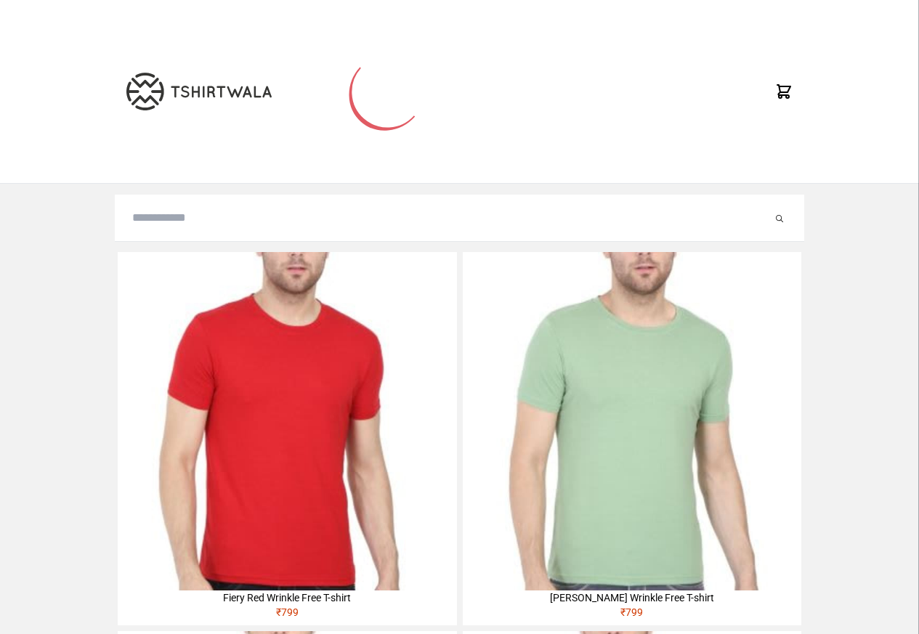 The width and height of the screenshot is (919, 634). Describe the element at coordinates (287, 598) in the screenshot. I see `div: Fiery Red Wrinkle Free T-shirt` at that location.